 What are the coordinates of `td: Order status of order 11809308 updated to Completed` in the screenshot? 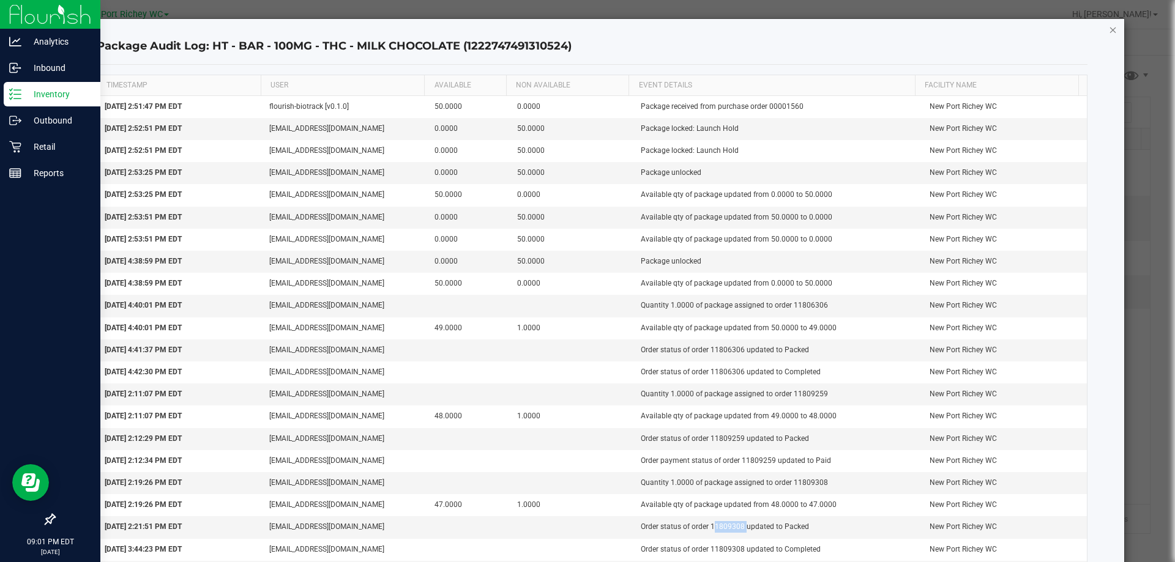 It's located at (778, 550).